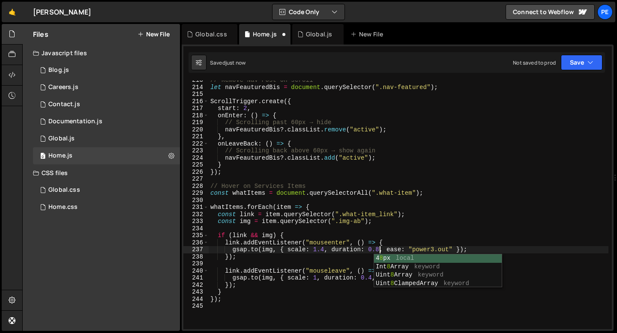  What do you see at coordinates (196, 116) in the screenshot?
I see `div: 218` at bounding box center [196, 116].